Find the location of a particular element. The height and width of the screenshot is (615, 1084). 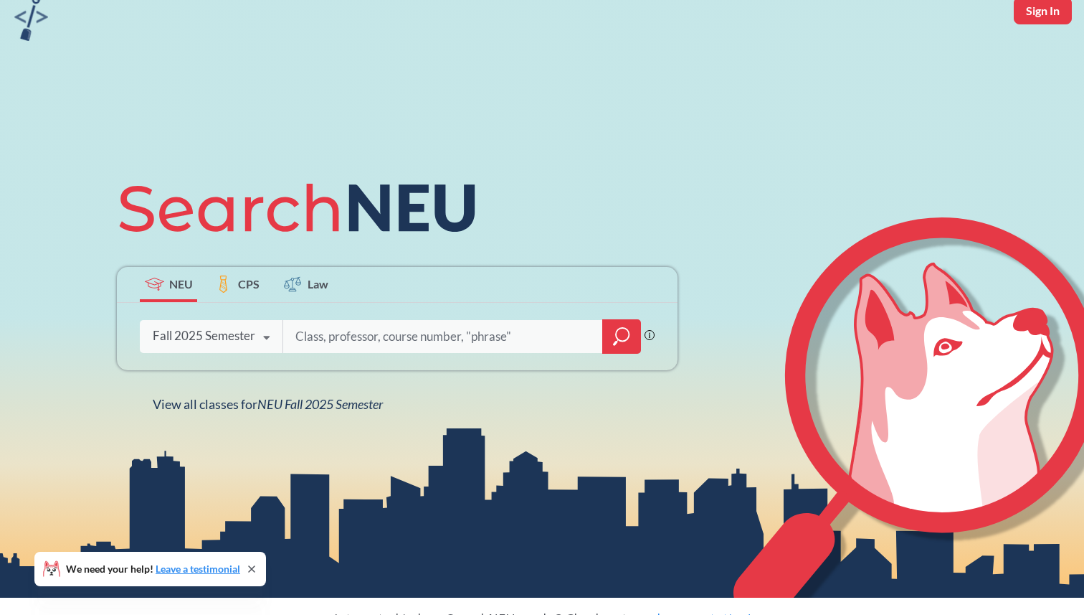

div: magnifying glass is located at coordinates (622, 336).